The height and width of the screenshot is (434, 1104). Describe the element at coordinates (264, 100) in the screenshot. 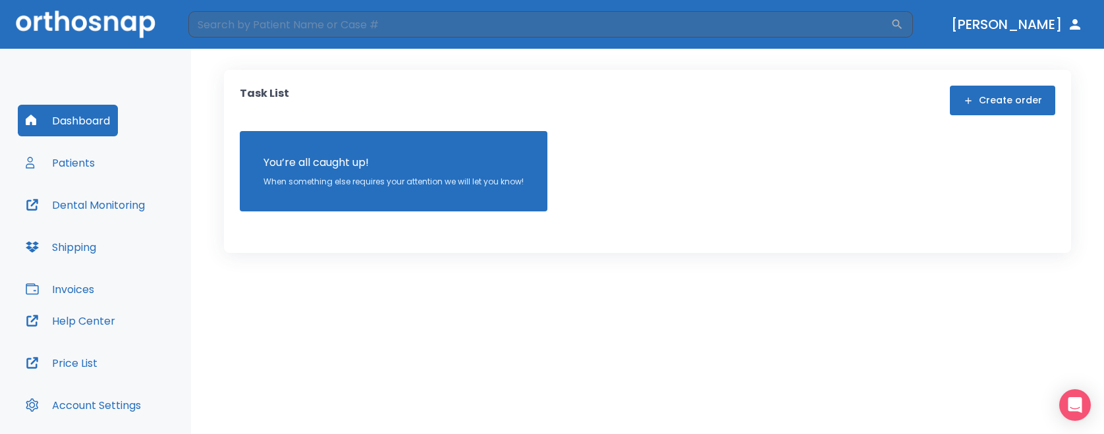

I see `p: Task List` at that location.